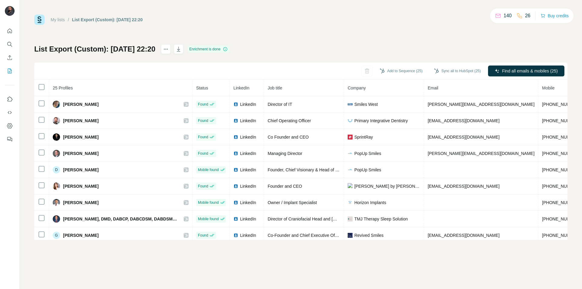 Image resolution: width=582 pixels, height=289 pixels. What do you see at coordinates (275, 88) in the screenshot?
I see `span: Job title` at bounding box center [275, 88].